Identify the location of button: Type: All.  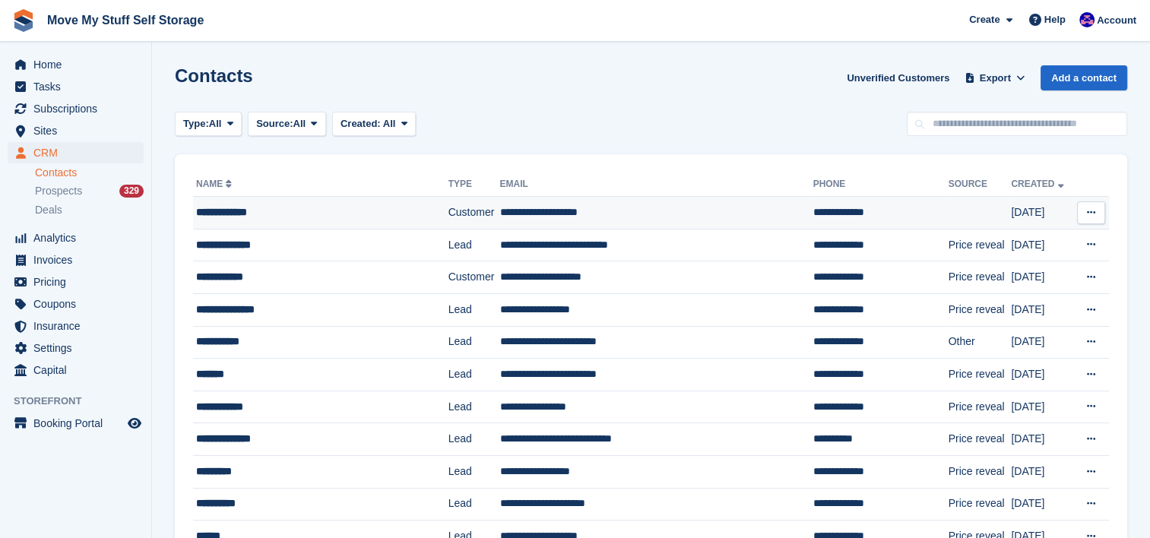
(208, 124).